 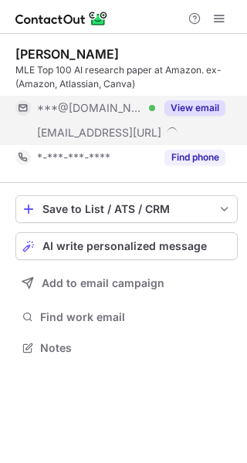 I want to click on div: MLE Top 100 AI research paper at Amazon. ex-(Amazon, Atlassian, Canva), so click(x=126, y=77).